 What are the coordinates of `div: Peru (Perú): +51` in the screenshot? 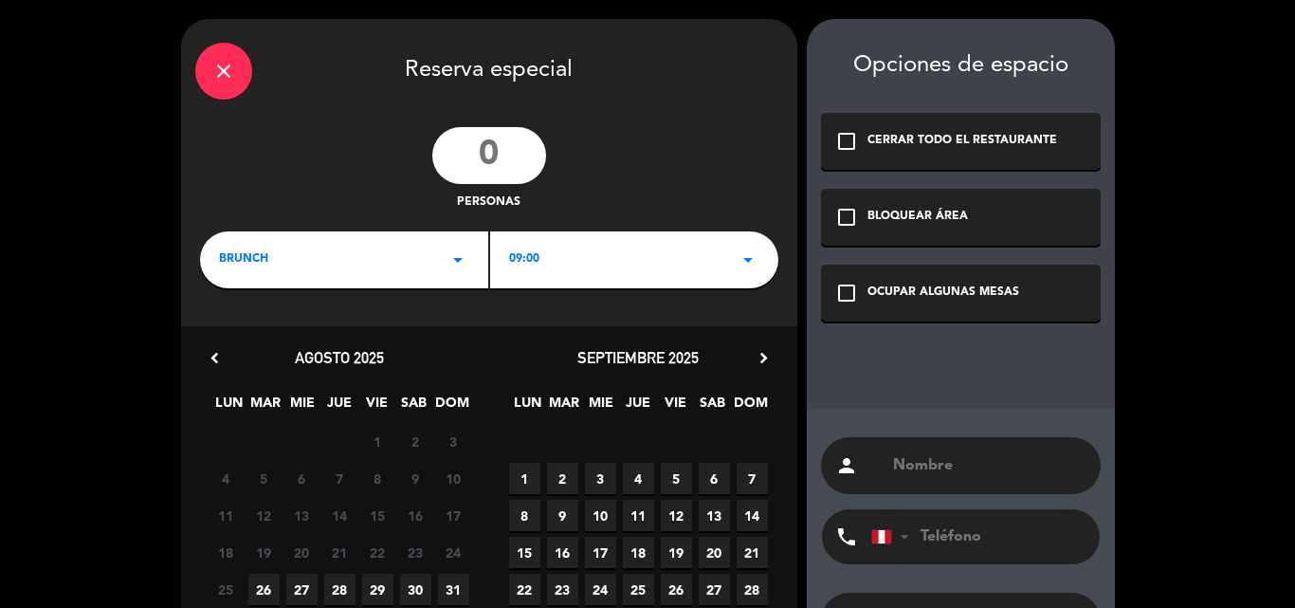 It's located at (894, 537).